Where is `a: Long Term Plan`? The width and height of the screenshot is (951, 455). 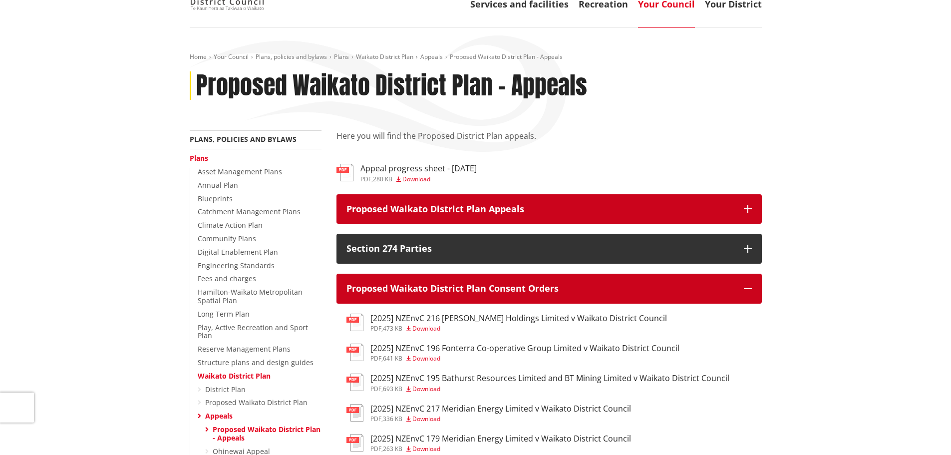 a: Long Term Plan is located at coordinates (224, 313).